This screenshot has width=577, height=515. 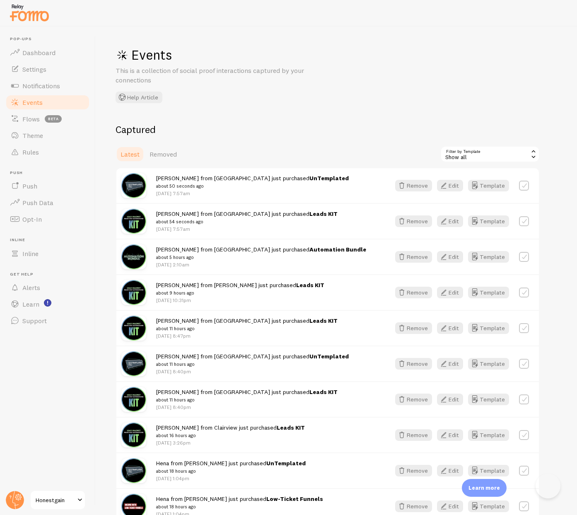 I want to click on a: Notifications, so click(x=48, y=86).